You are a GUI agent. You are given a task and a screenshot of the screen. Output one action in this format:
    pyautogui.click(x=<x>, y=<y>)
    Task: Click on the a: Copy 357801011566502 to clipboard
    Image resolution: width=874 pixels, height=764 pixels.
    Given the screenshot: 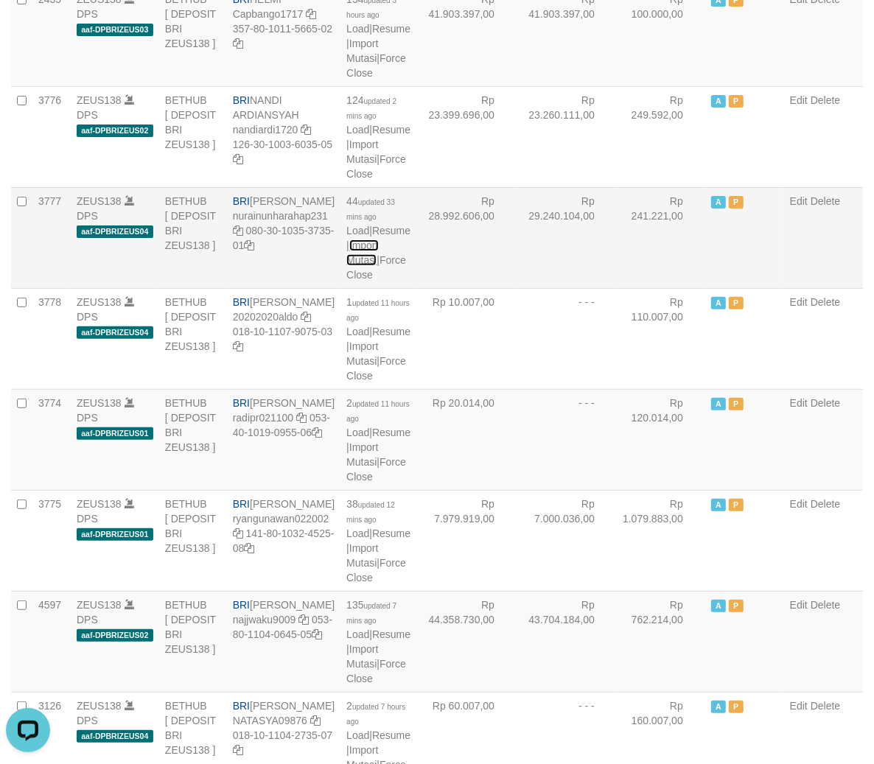 What is the action you would take?
    pyautogui.click(x=238, y=43)
    